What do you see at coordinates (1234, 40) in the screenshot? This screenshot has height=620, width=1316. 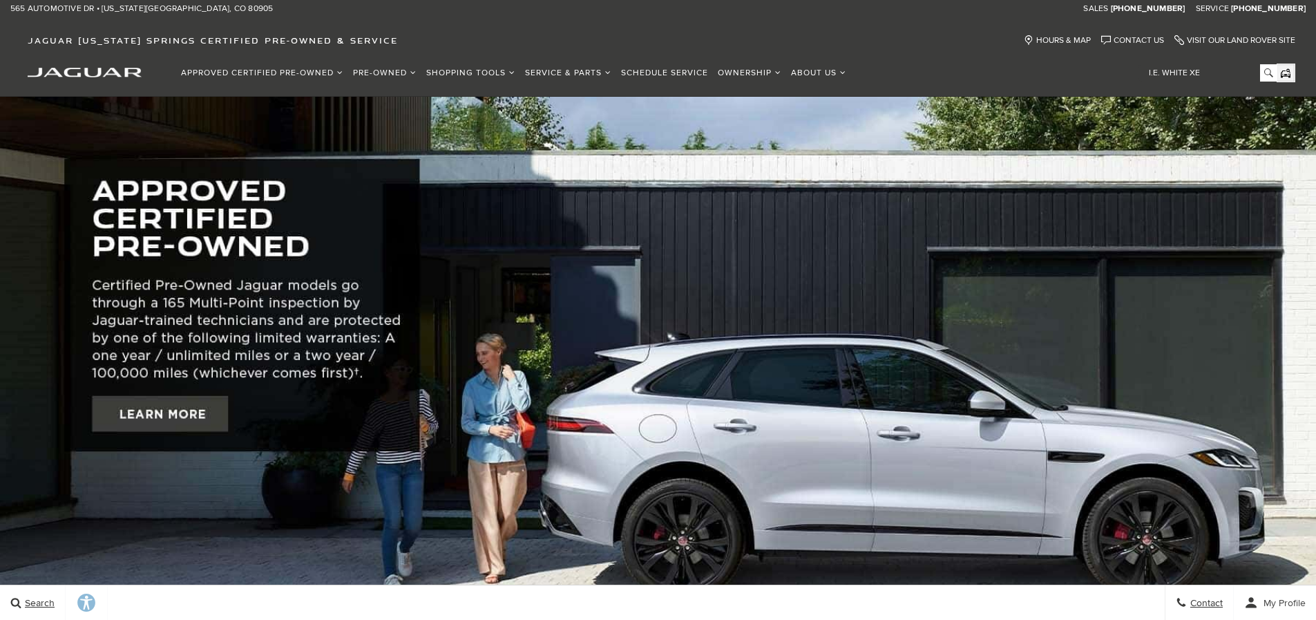 I see `a: Visit Our Land Rover Site` at bounding box center [1234, 40].